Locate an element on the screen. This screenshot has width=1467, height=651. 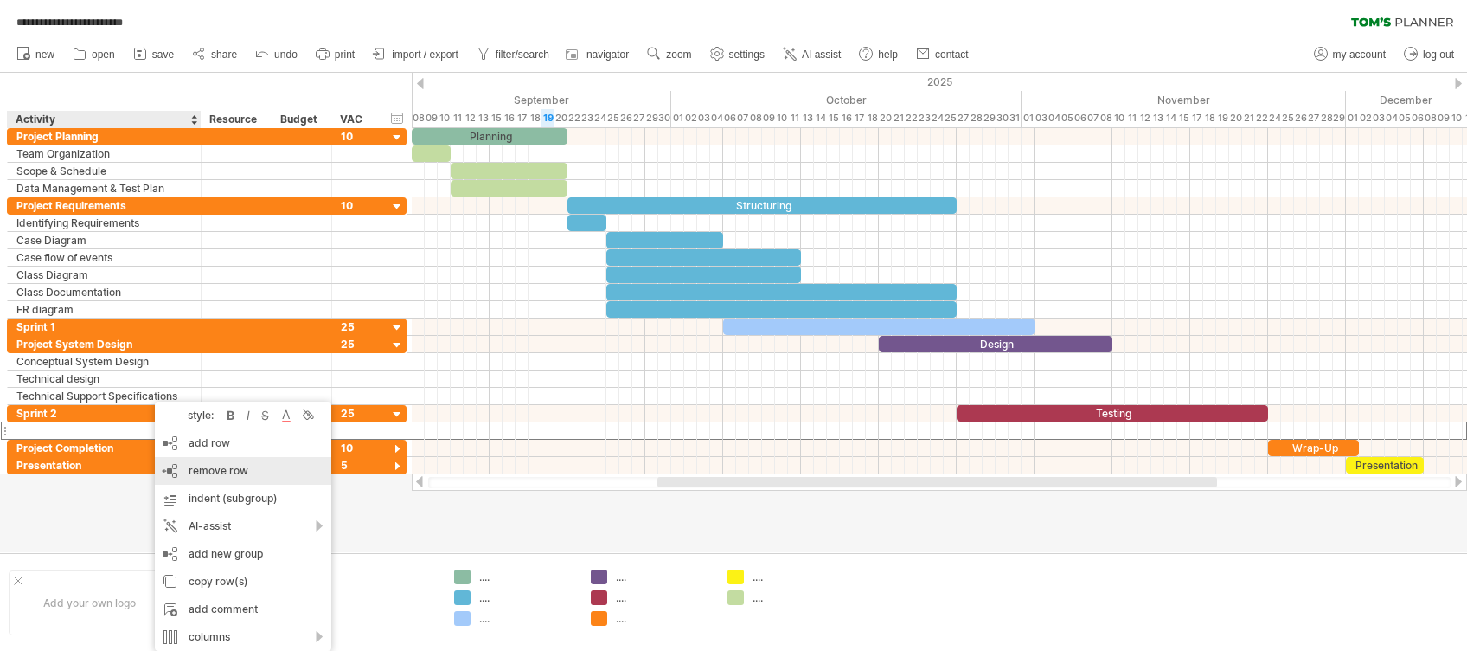
div: Saturday, 29 November 2025 is located at coordinates (1339, 118).